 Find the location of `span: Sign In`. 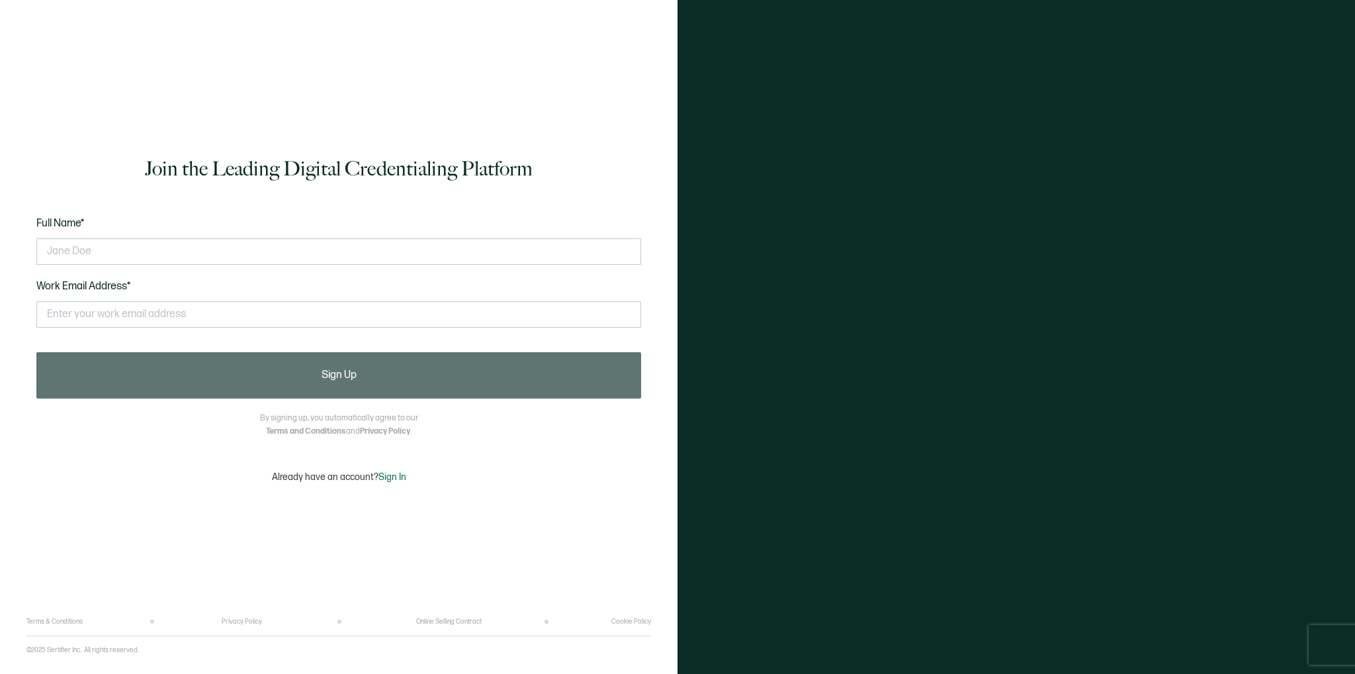

span: Sign In is located at coordinates (392, 476).